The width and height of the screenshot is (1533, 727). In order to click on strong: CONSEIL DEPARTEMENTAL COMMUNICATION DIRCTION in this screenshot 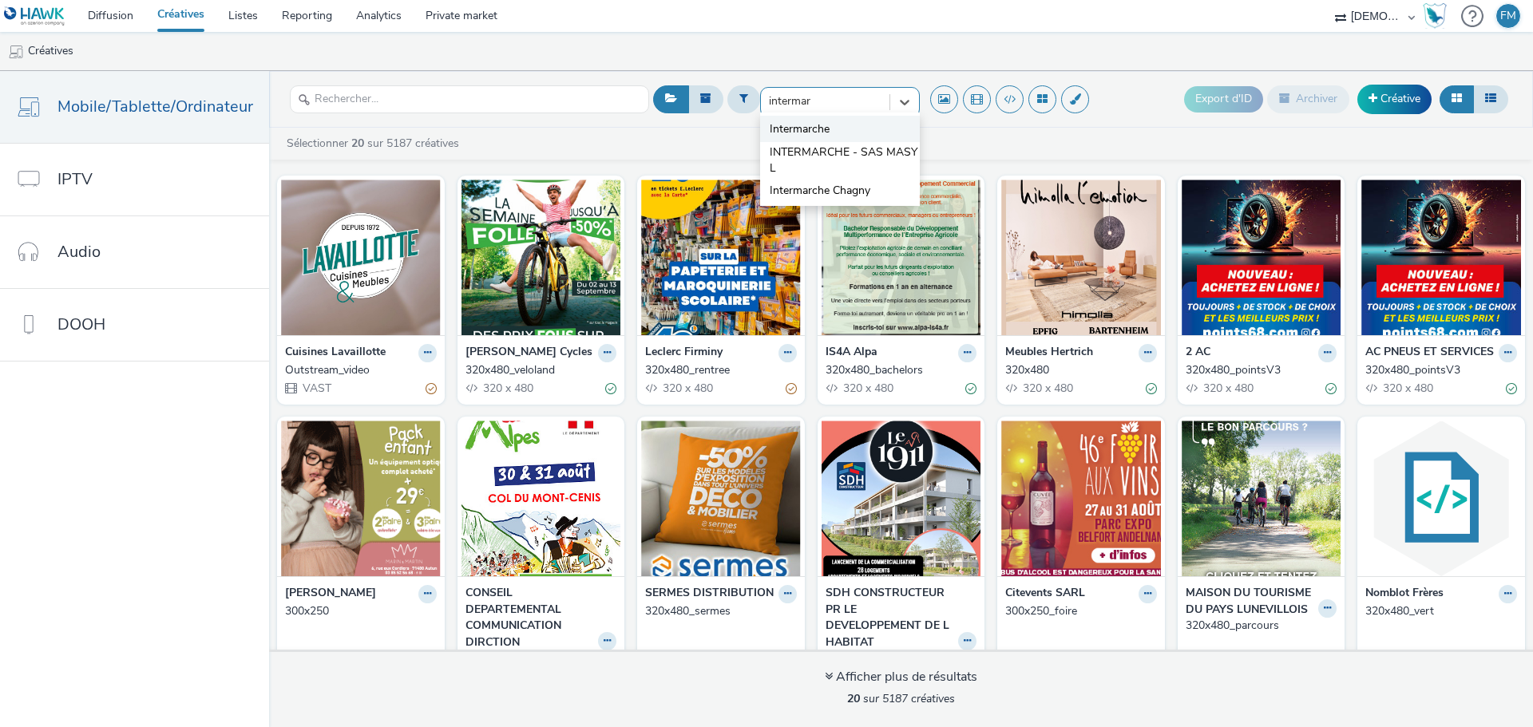, I will do `click(530, 618)`.